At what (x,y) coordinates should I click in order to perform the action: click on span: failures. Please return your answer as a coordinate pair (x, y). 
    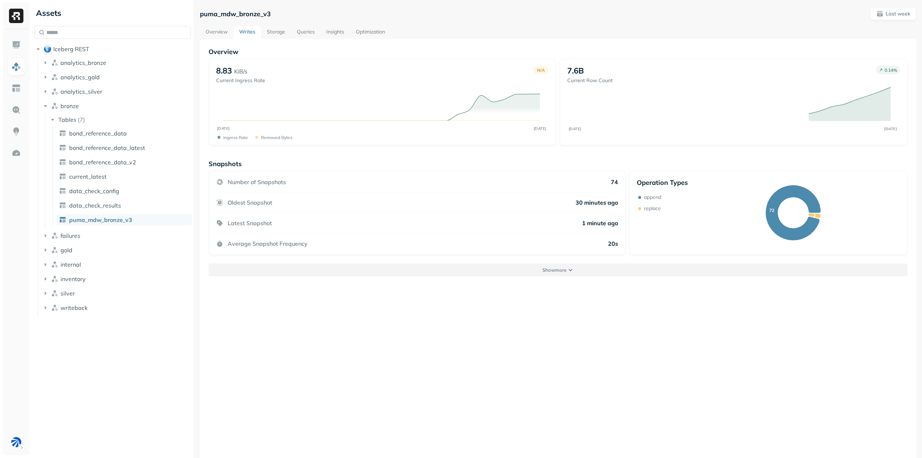
    Looking at the image, I should click on (70, 235).